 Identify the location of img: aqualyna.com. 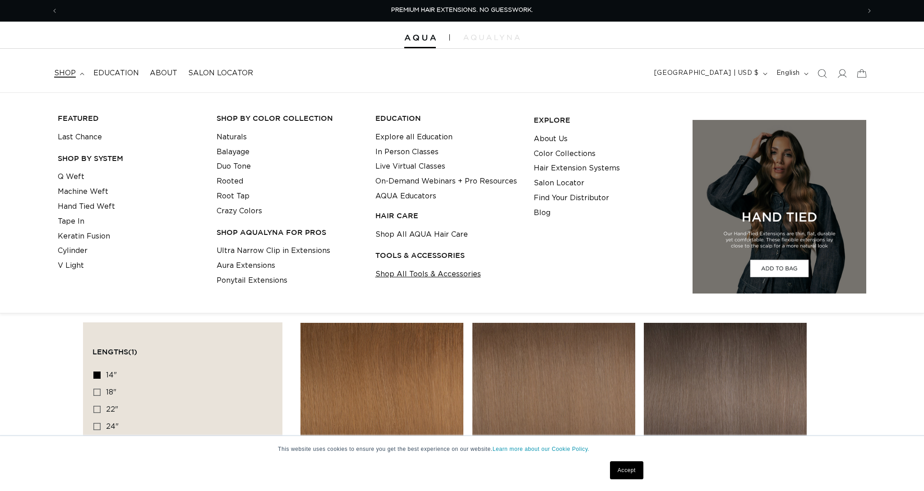
(491, 37).